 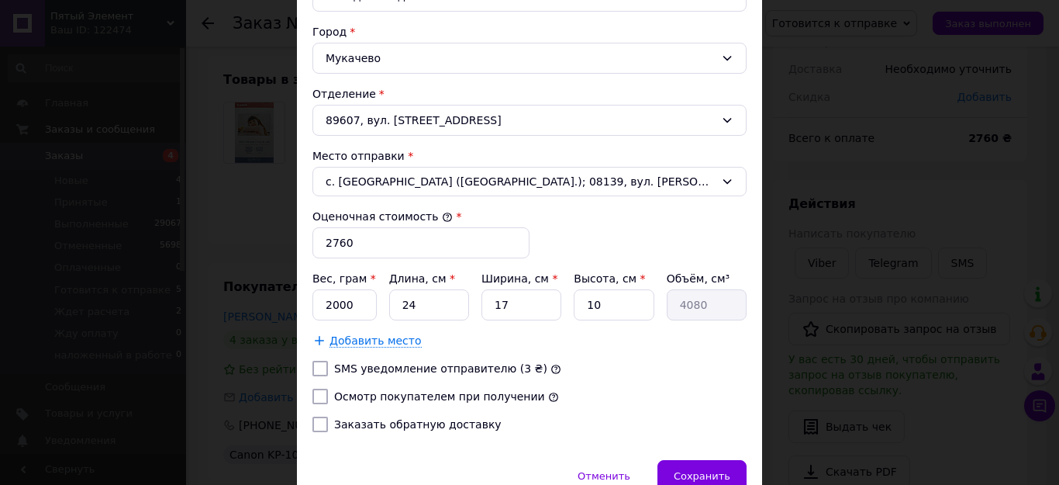 I want to click on span: Отменить, so click(x=604, y=475).